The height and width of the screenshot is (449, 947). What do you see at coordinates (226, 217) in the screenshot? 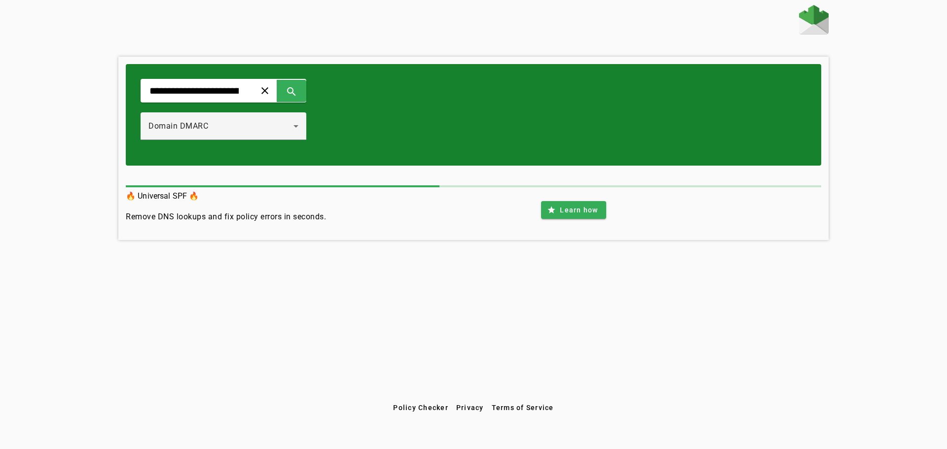
I see `h4: Remove DNS lookups and fix policy errors in seconds.` at bounding box center [226, 217].